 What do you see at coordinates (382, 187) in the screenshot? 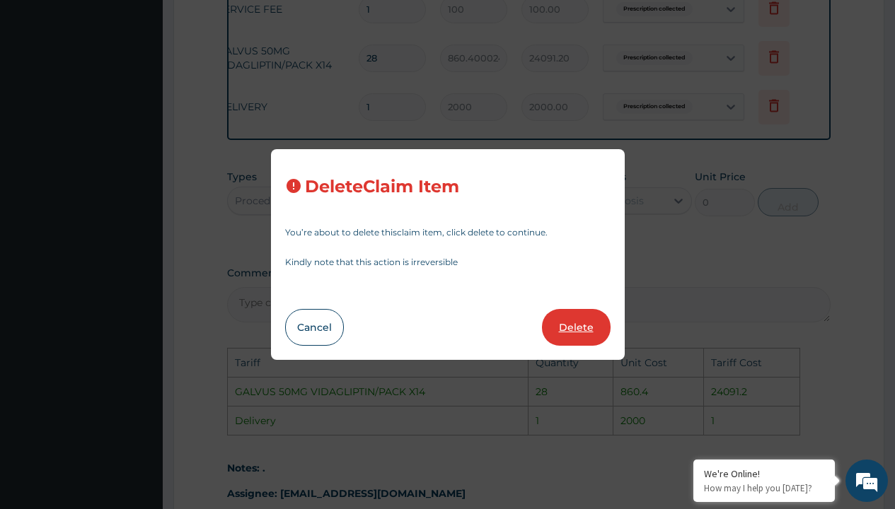
I see `h3: Delete Claim Item` at bounding box center [382, 187].